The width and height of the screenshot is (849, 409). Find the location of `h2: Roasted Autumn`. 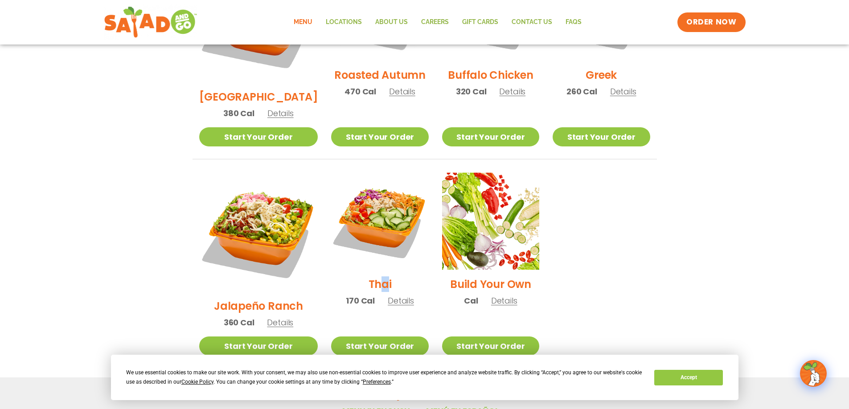

h2: Roasted Autumn is located at coordinates (380, 75).